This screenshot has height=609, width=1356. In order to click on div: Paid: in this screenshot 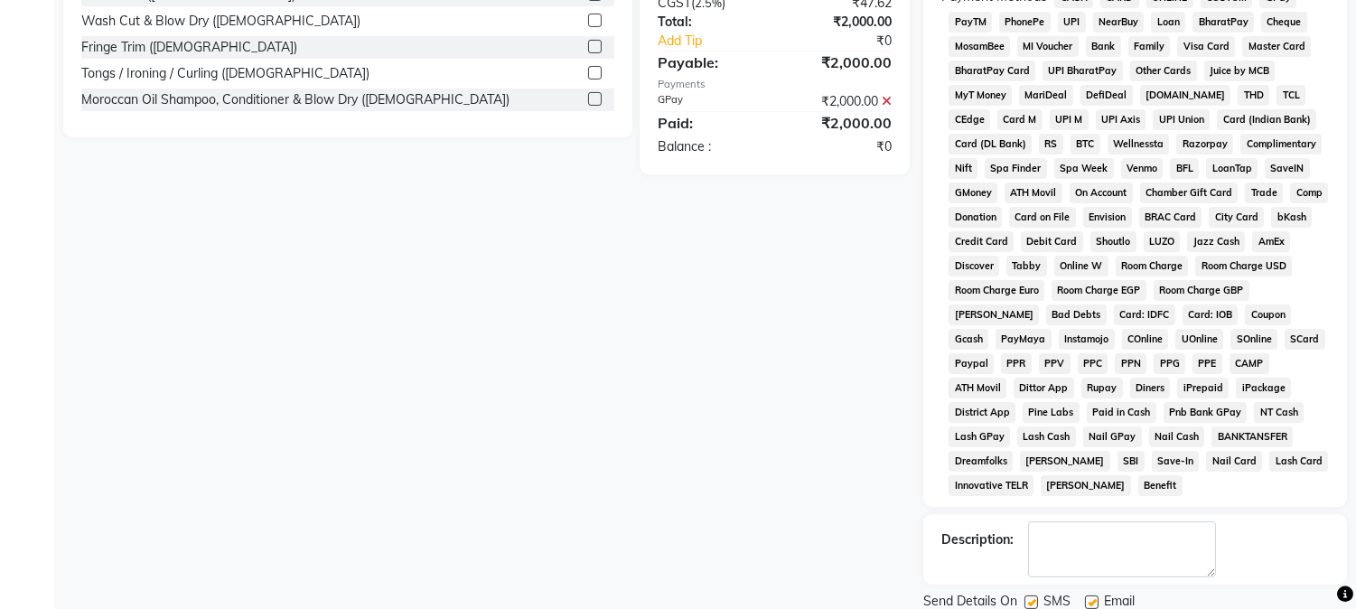, I will do `click(709, 123)`.